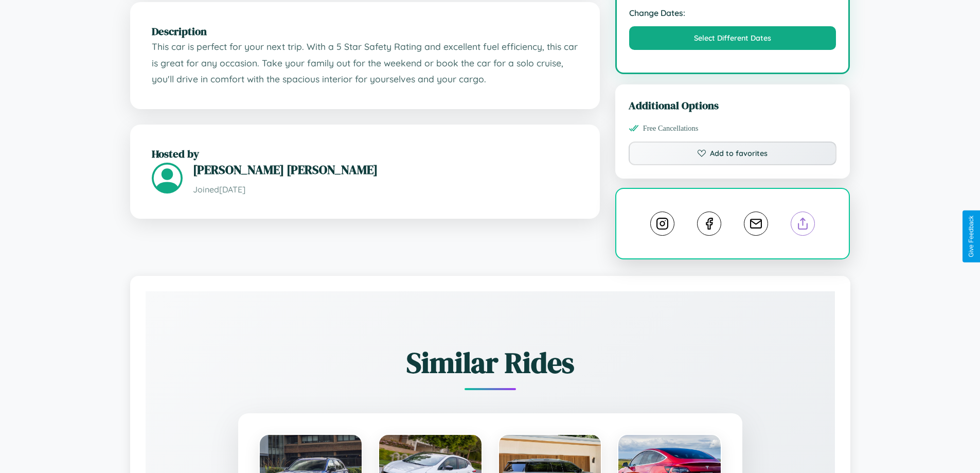 The width and height of the screenshot is (980, 473). What do you see at coordinates (671, 128) in the screenshot?
I see `span: Free Cancellations` at bounding box center [671, 128].